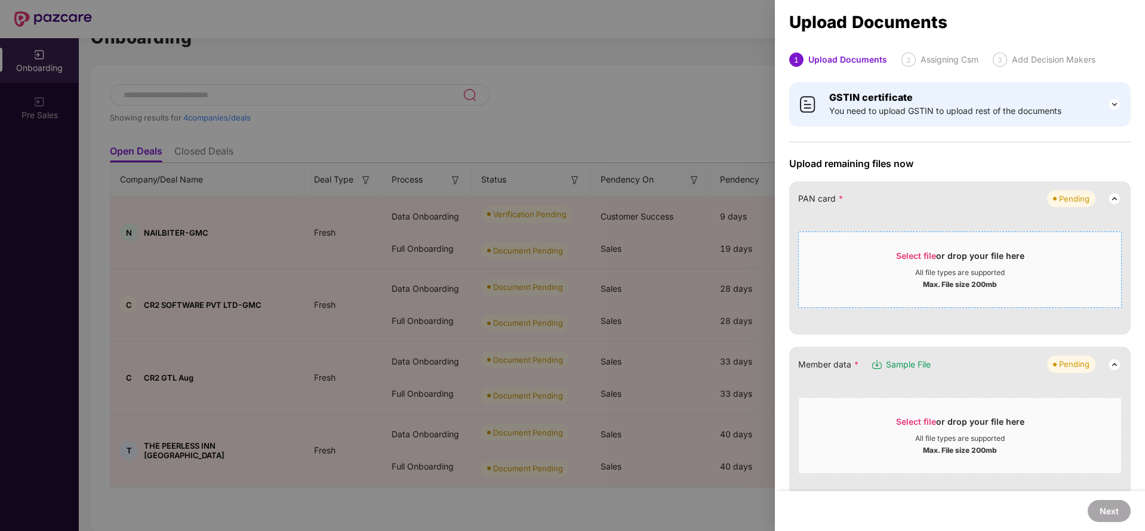  Describe the element at coordinates (829, 365) in the screenshot. I see `span: Member data` at that location.